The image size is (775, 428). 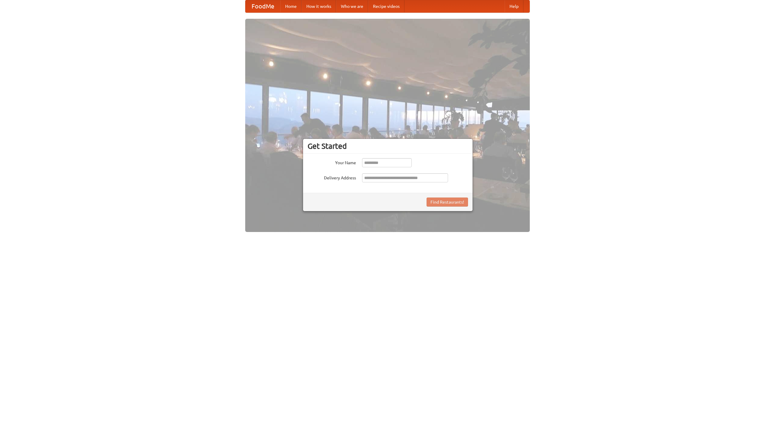 What do you see at coordinates (332, 177) in the screenshot?
I see `label: Delivery Address` at bounding box center [332, 177].